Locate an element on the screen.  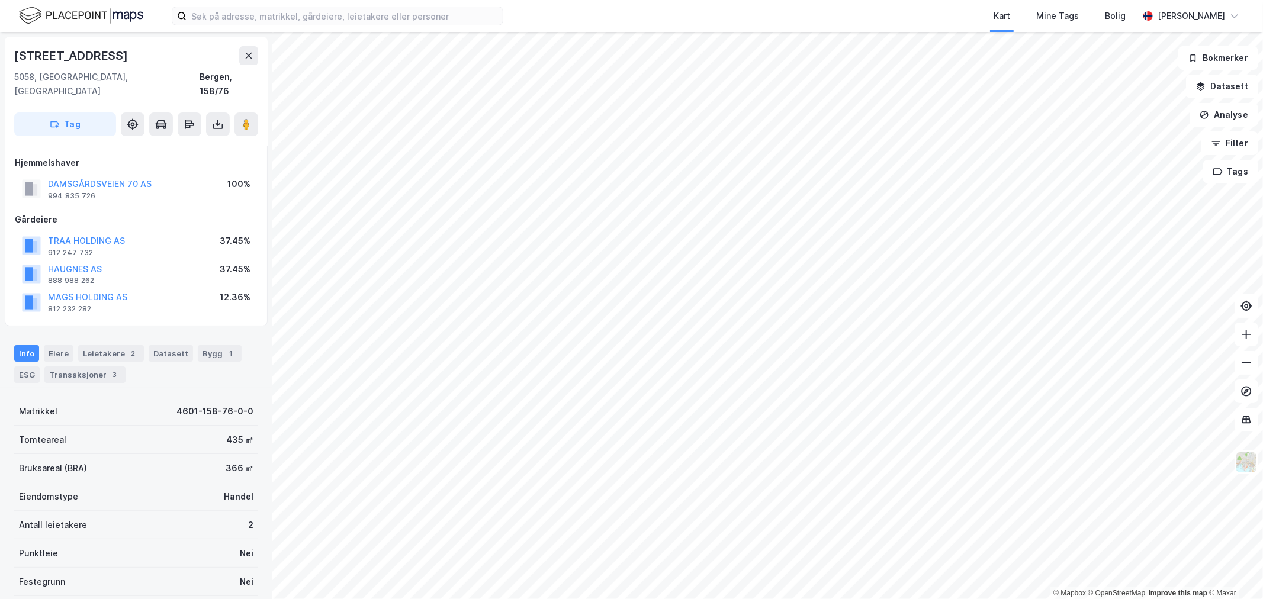
div: Gårdeiere is located at coordinates (136, 220).